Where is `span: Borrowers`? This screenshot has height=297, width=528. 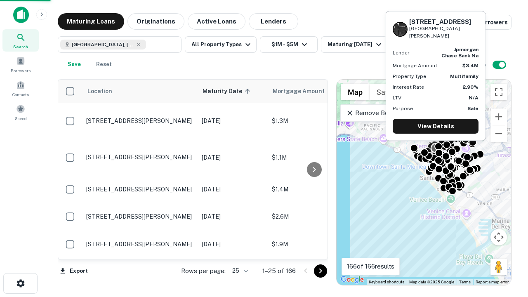 span: Borrowers is located at coordinates (21, 71).